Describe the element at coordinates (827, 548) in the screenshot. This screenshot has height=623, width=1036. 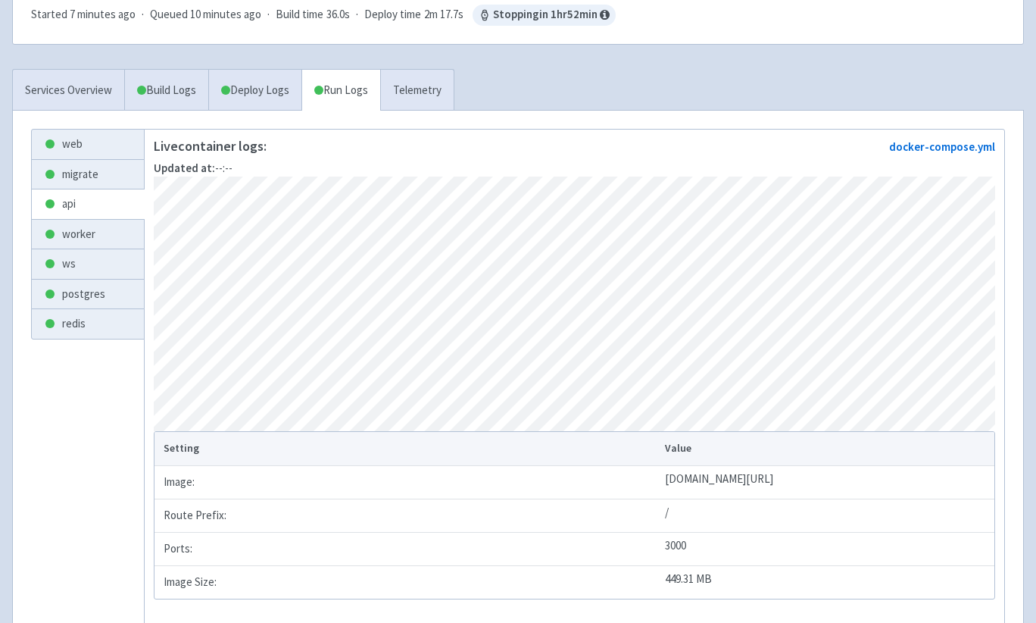
I see `td: 3000` at that location.